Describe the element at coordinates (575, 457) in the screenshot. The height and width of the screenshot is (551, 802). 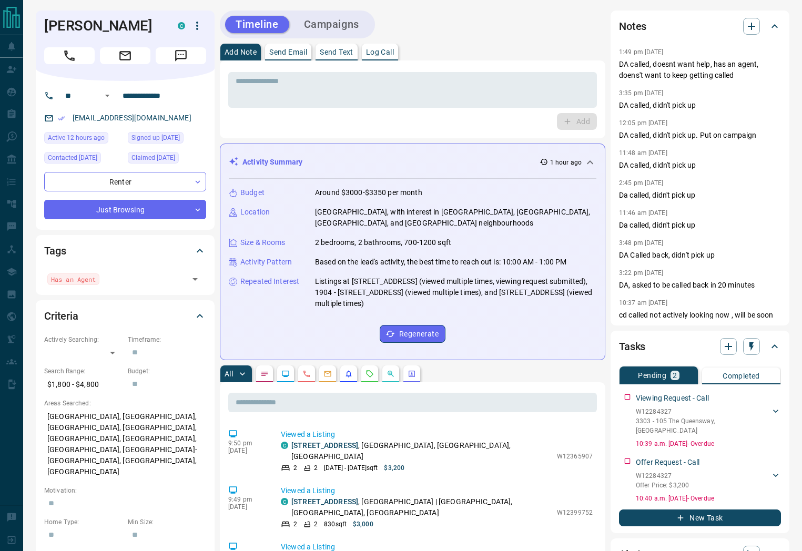
I see `p: W12365907` at that location.